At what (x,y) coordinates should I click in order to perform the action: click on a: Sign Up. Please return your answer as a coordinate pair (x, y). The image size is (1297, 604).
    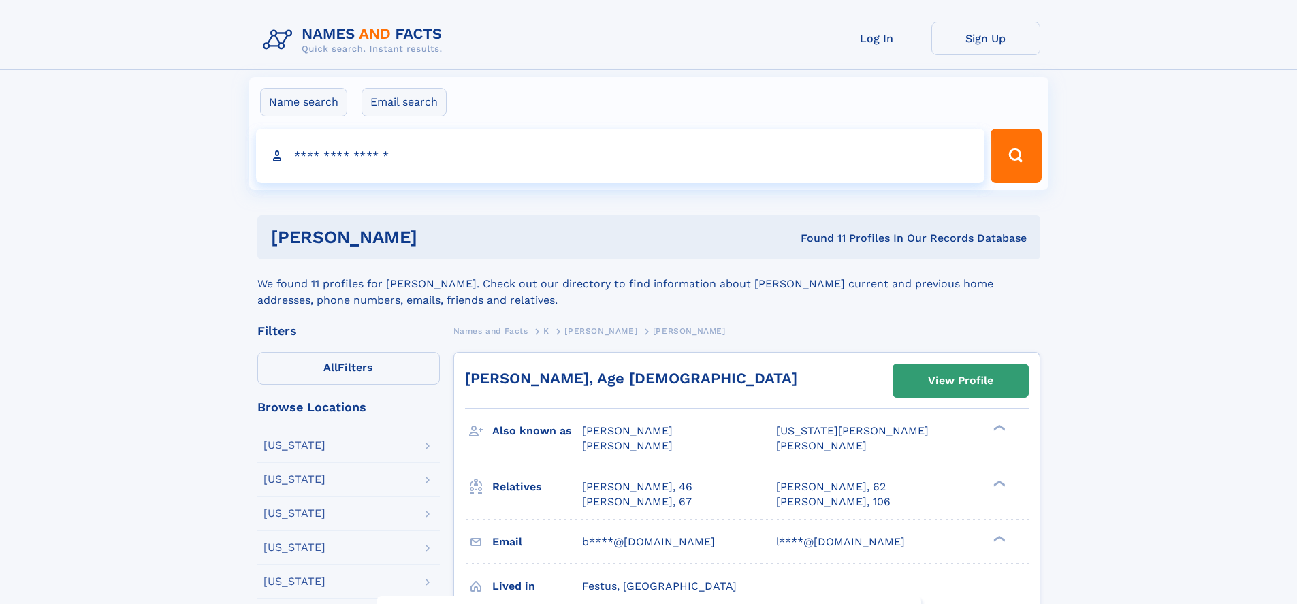
    Looking at the image, I should click on (986, 38).